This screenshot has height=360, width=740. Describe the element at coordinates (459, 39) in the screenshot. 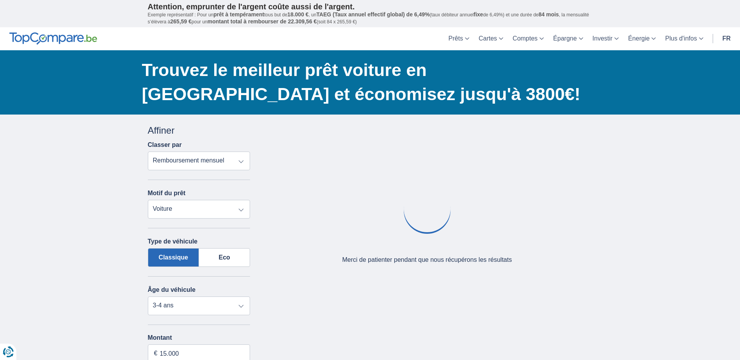

I see `a: Prêts` at that location.